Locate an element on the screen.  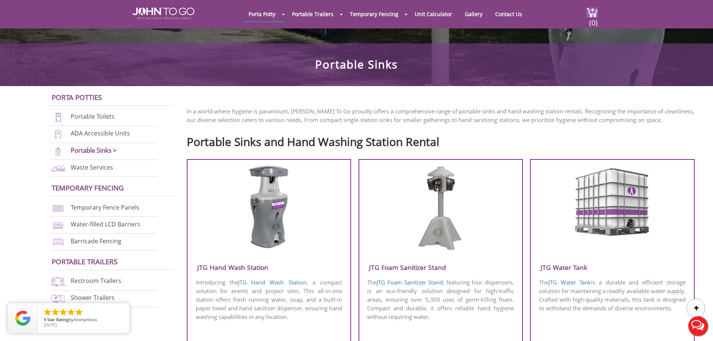
button: Live Chat is located at coordinates (699, 326).